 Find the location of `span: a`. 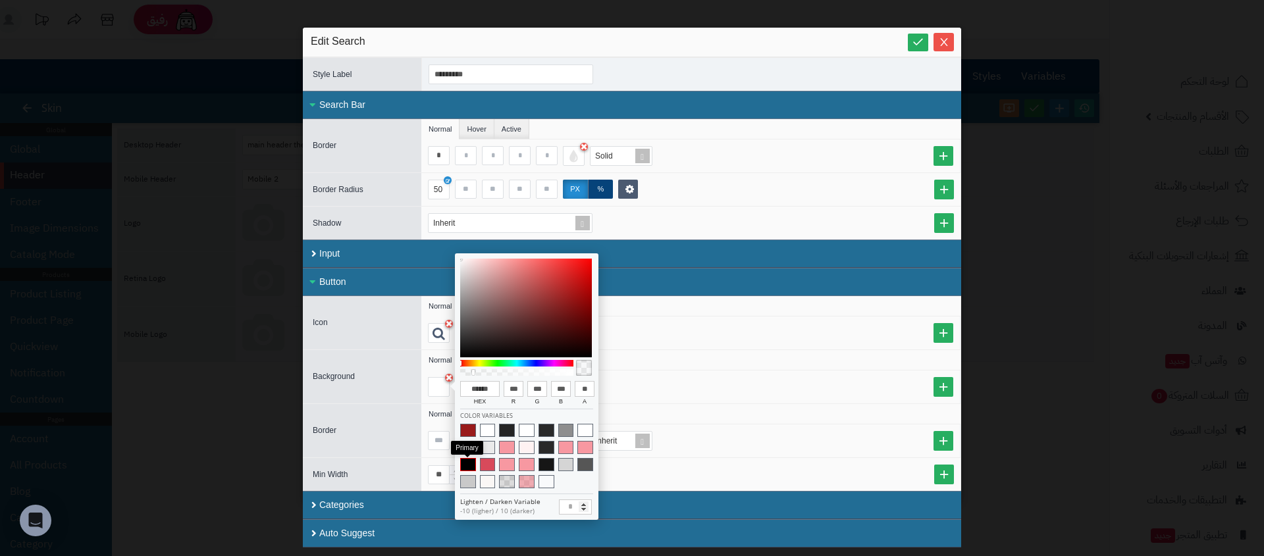

span: a is located at coordinates (584, 403).